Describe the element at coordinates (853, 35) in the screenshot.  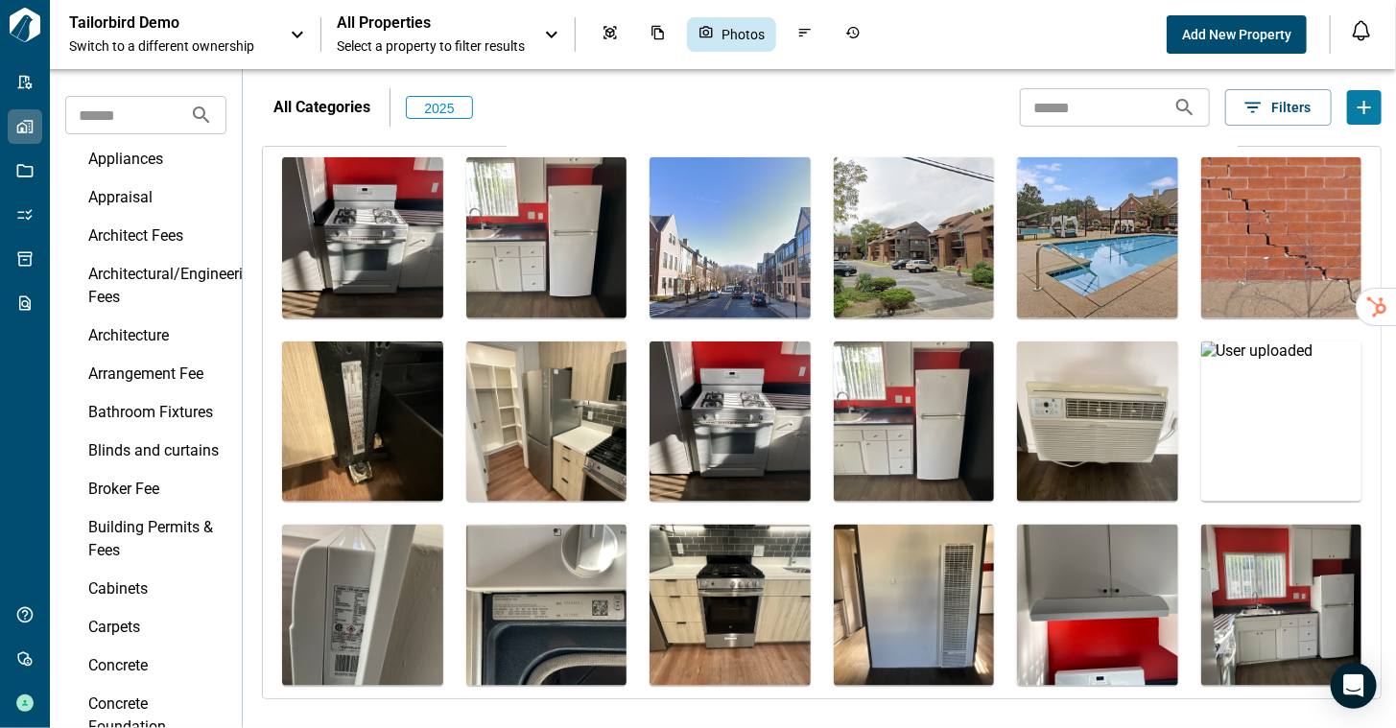
I see `div: Job History` at that location.